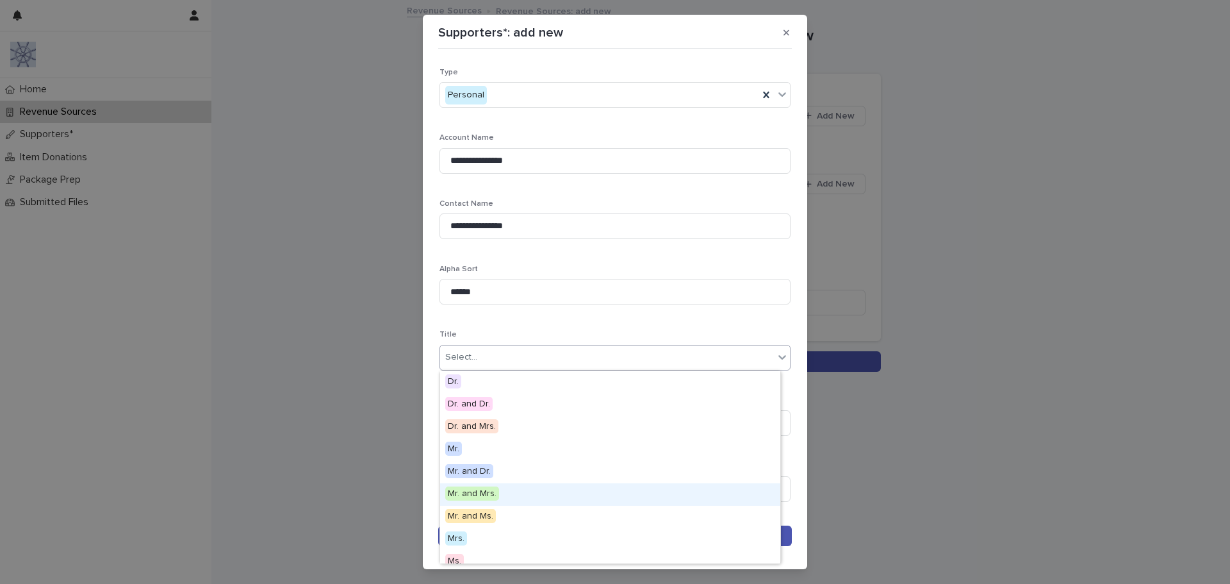  I want to click on span: Ms., so click(454, 560).